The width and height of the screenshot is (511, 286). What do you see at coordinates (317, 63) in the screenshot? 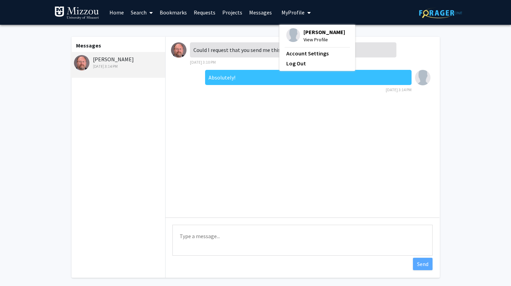
I see `a: Log Out` at bounding box center [317, 63].